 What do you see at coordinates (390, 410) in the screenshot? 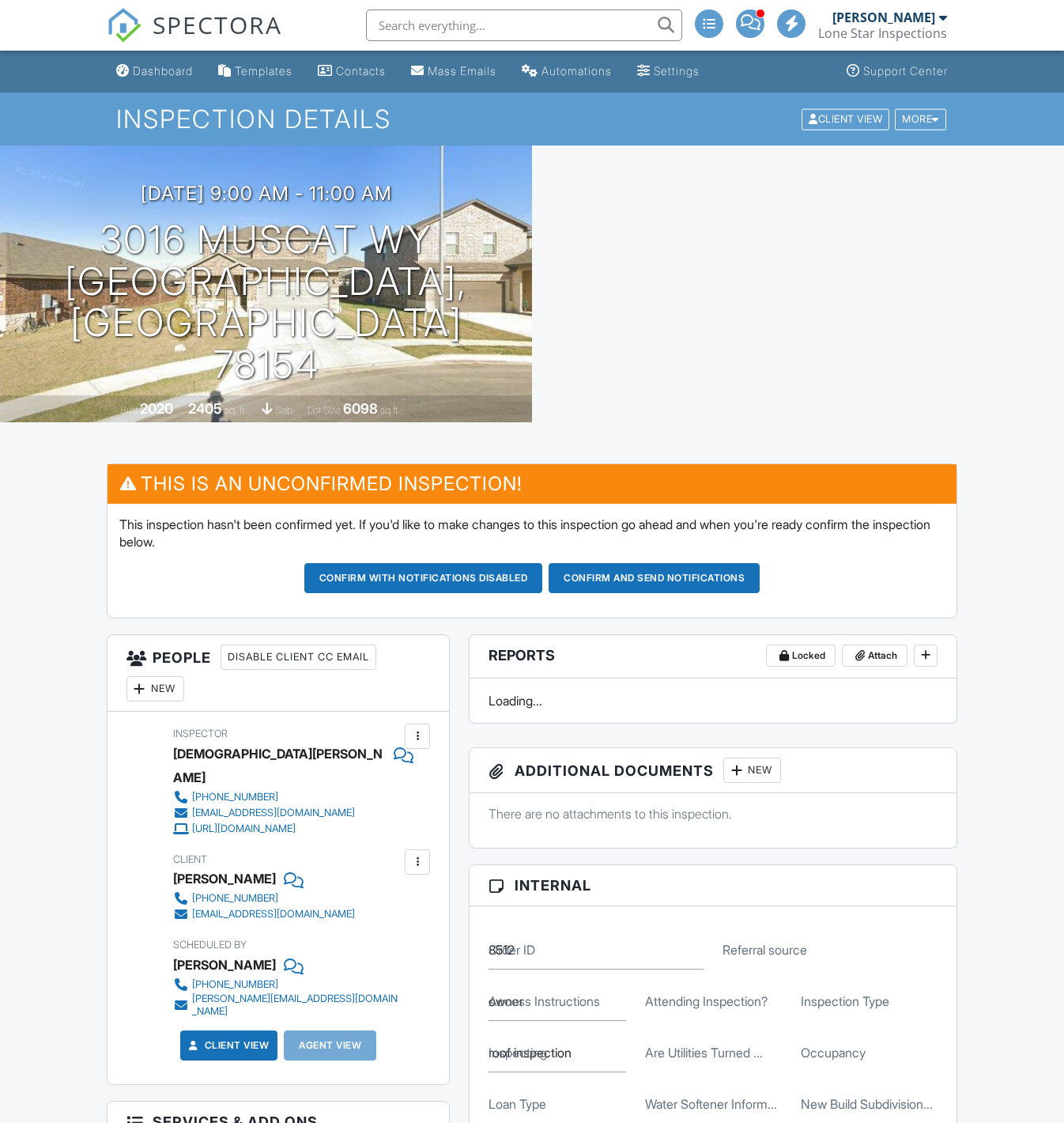
I see `span: sq.ft.` at bounding box center [390, 410].